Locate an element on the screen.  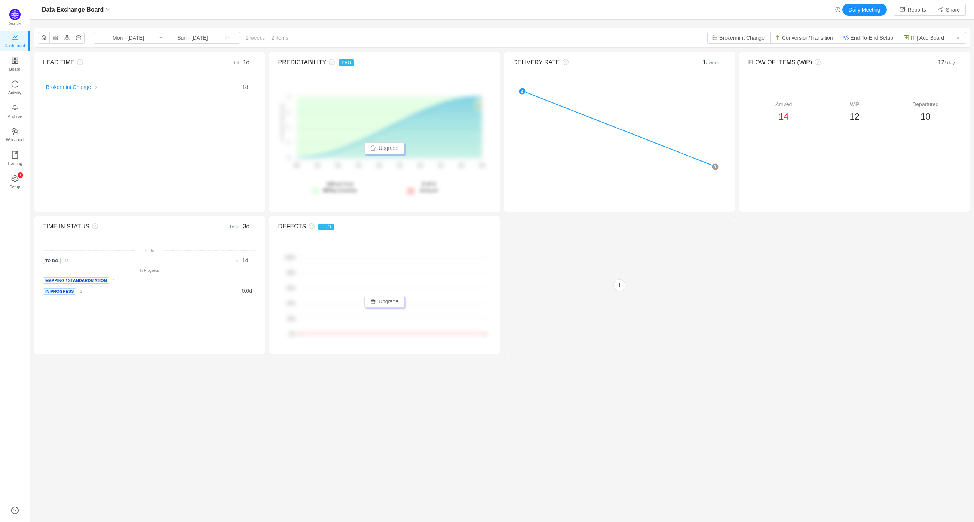
a: 11 is located at coordinates (65, 260).